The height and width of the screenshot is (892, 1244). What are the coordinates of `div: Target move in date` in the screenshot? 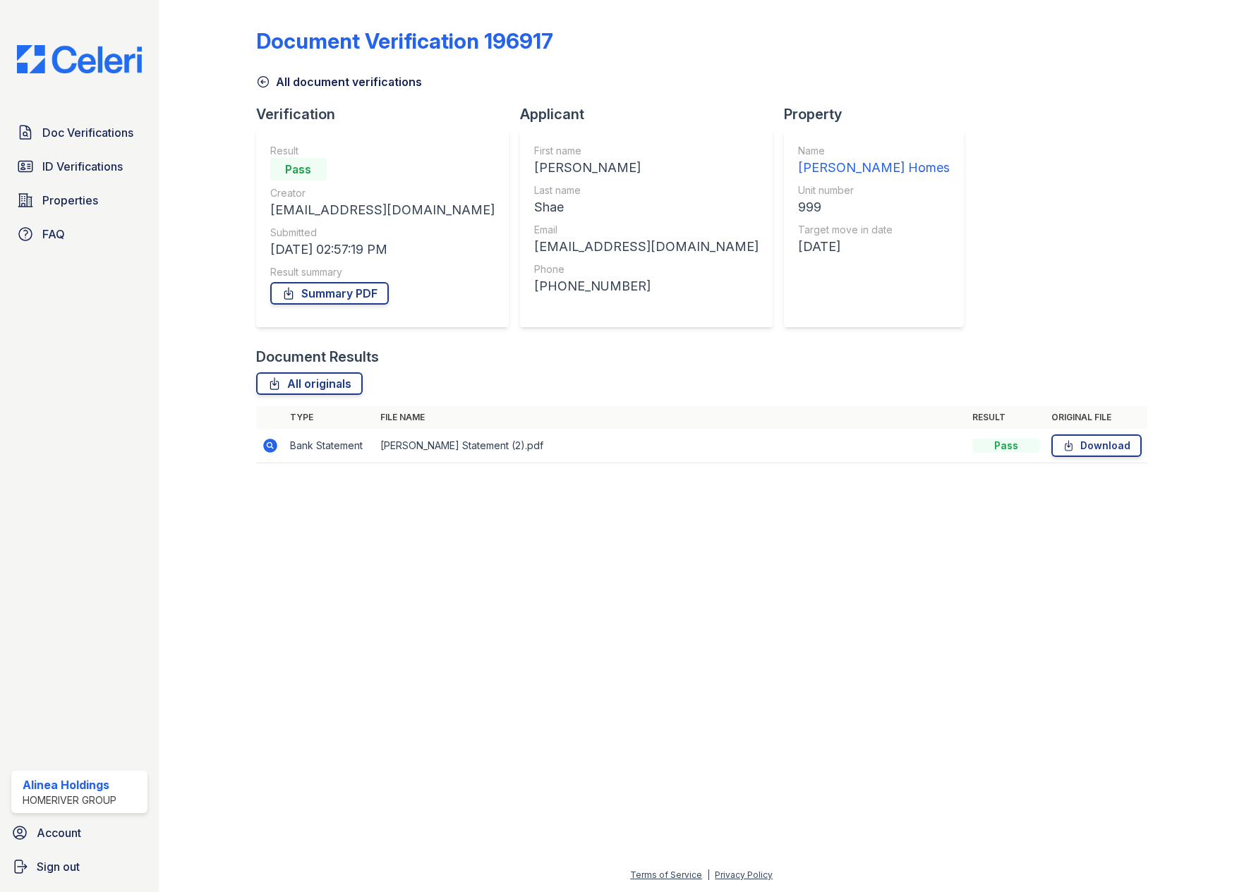 It's located at (873, 230).